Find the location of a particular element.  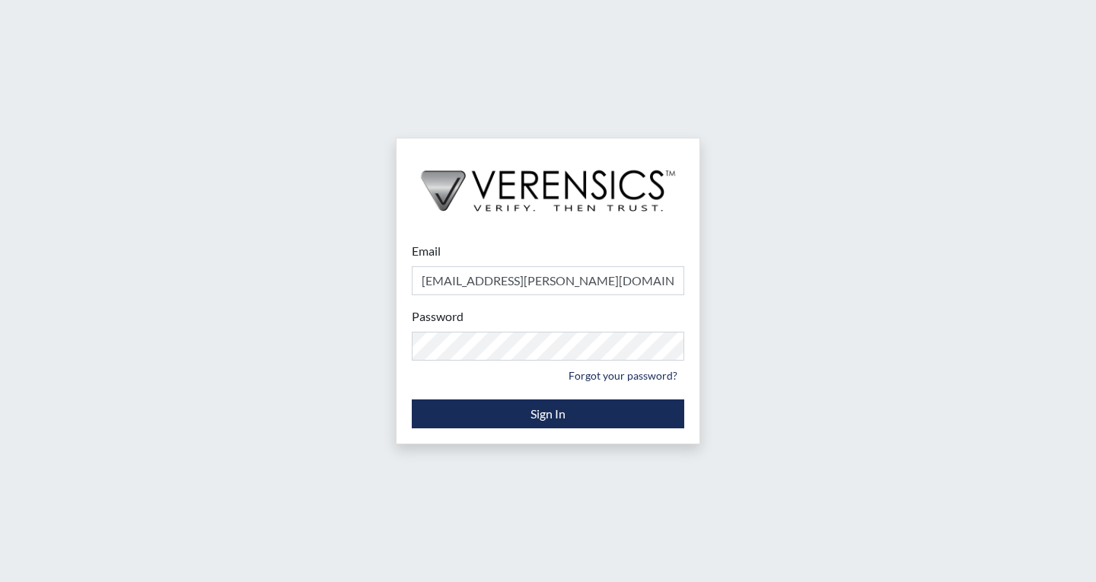

a: Forgot your password? is located at coordinates (623, 375).